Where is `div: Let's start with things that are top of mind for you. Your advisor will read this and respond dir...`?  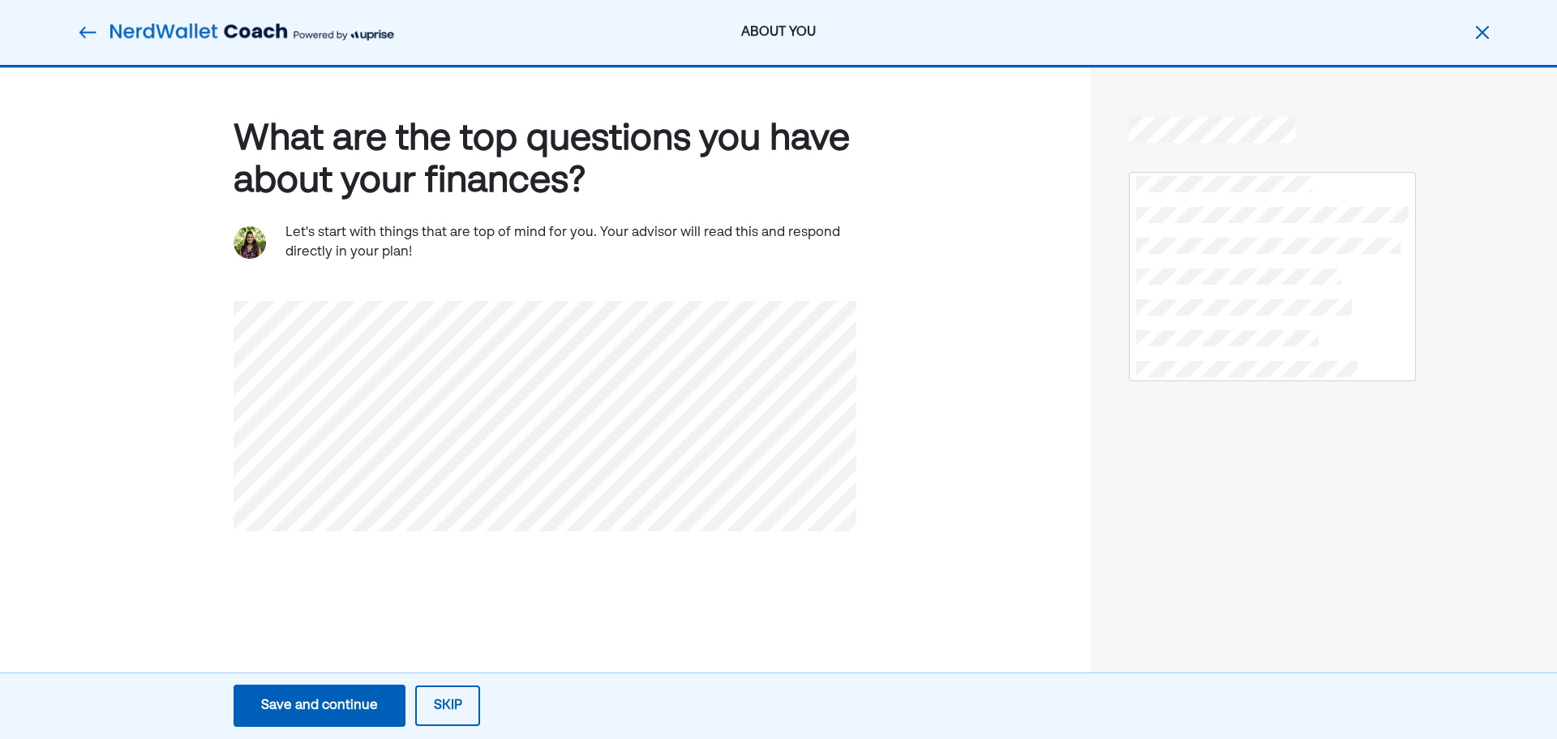 div: Let's start with things that are top of mind for you. Your advisor will read this and respond dir... is located at coordinates (571, 242).